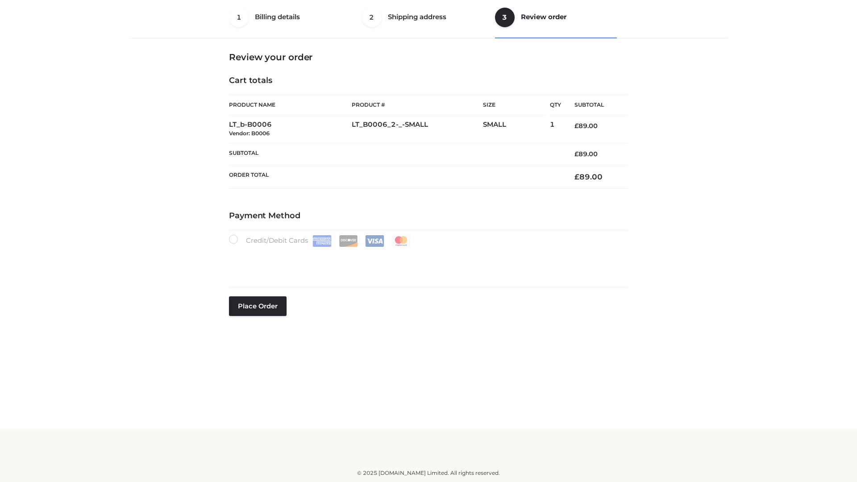 The width and height of the screenshot is (857, 482). I want to click on img: Visa, so click(374, 241).